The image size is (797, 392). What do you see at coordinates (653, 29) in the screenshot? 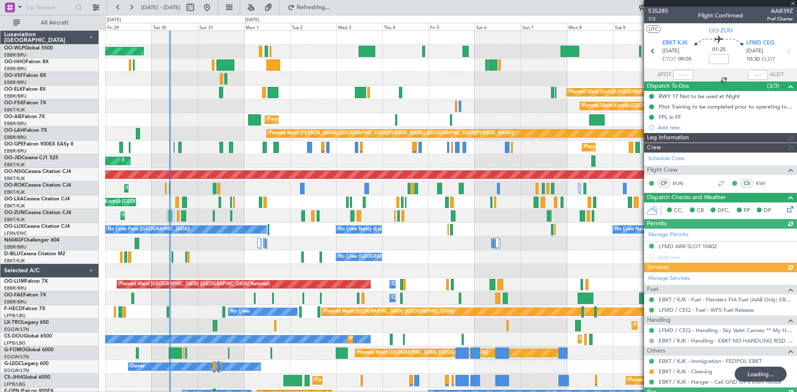
I see `button: UTC` at bounding box center [653, 29].